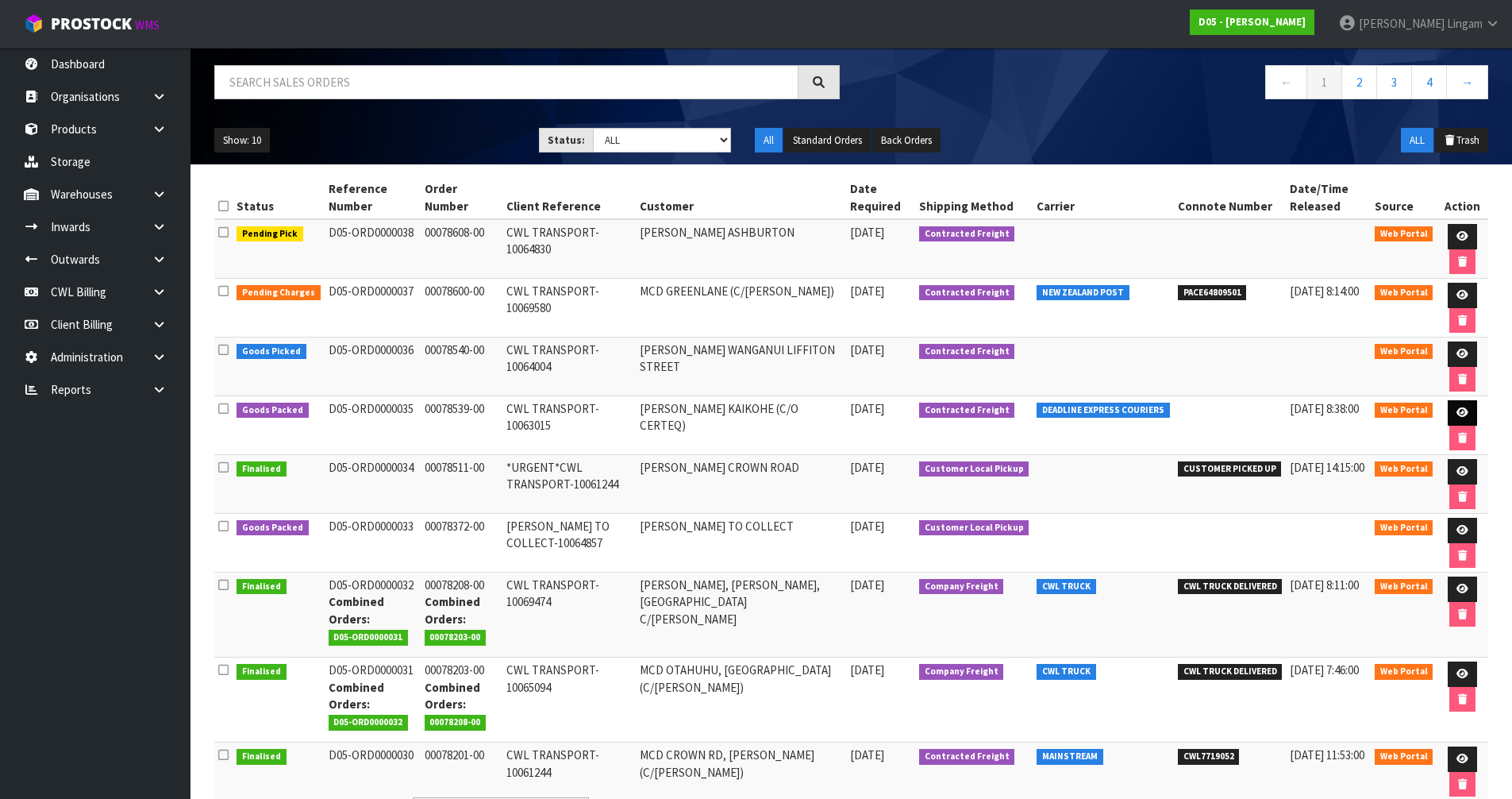  I want to click on th: Action, so click(1462, 198).